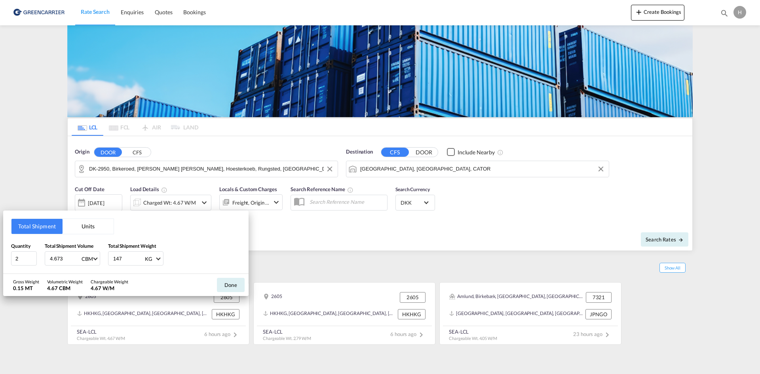 The image size is (760, 374). What do you see at coordinates (109, 288) in the screenshot?
I see `div: 4.67 W/M` at bounding box center [109, 288].